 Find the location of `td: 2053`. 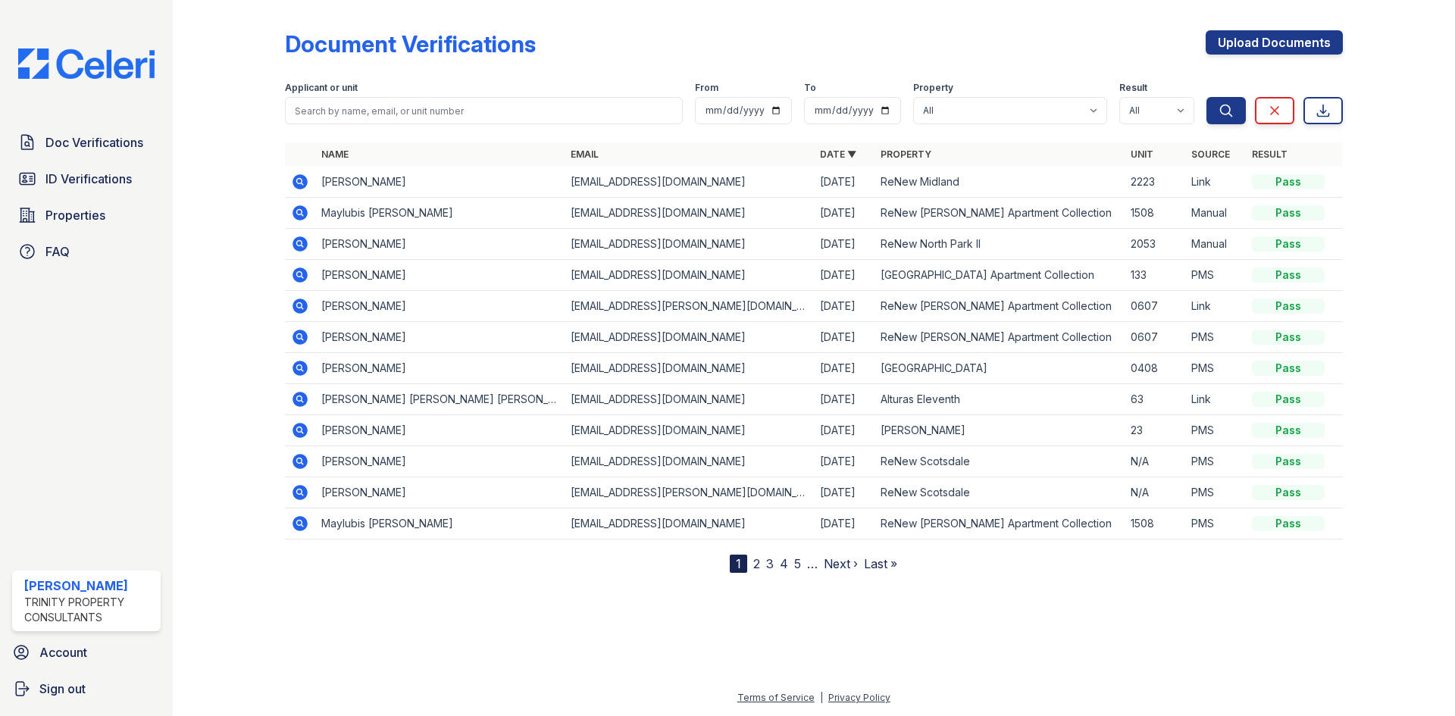

td: 2053 is located at coordinates (1155, 244).